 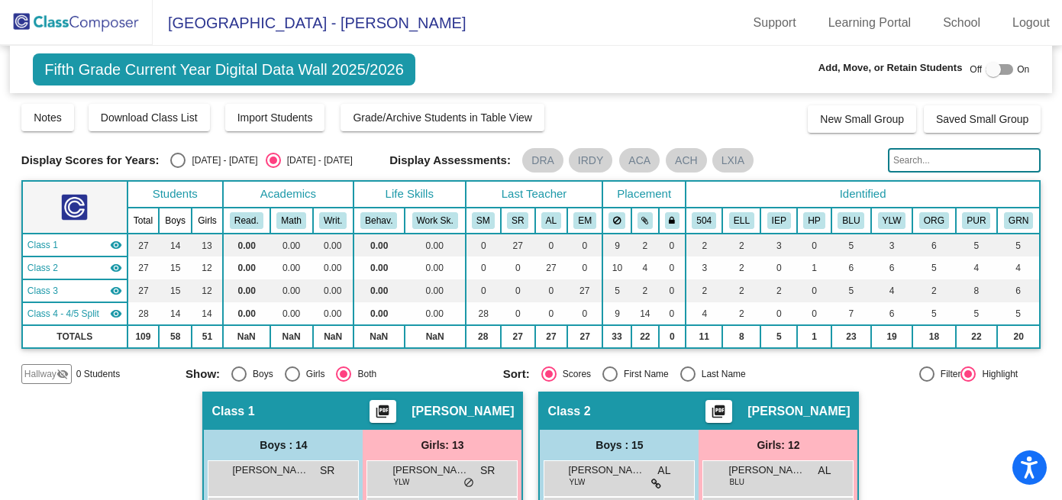 What do you see at coordinates (63, 374) in the screenshot?
I see `mat-icon: visibility_off` at bounding box center [63, 374].